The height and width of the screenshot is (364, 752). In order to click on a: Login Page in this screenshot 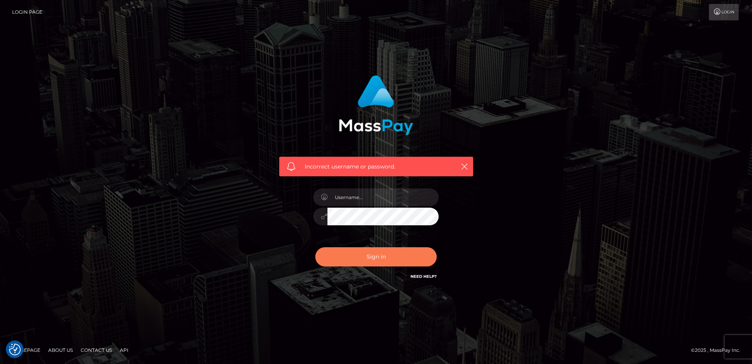, I will do `click(27, 12)`.